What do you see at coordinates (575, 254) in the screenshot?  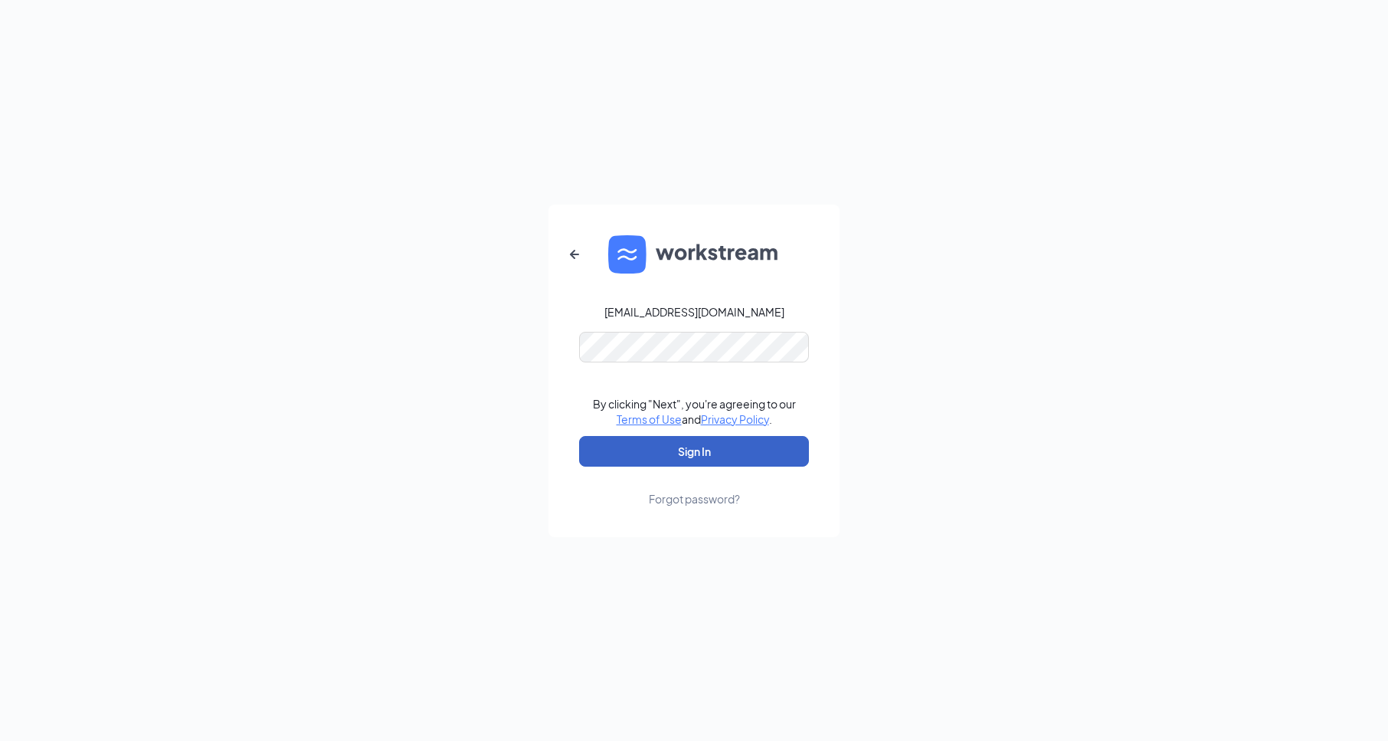 I see `button: ArrowLeftNew` at bounding box center [575, 254].